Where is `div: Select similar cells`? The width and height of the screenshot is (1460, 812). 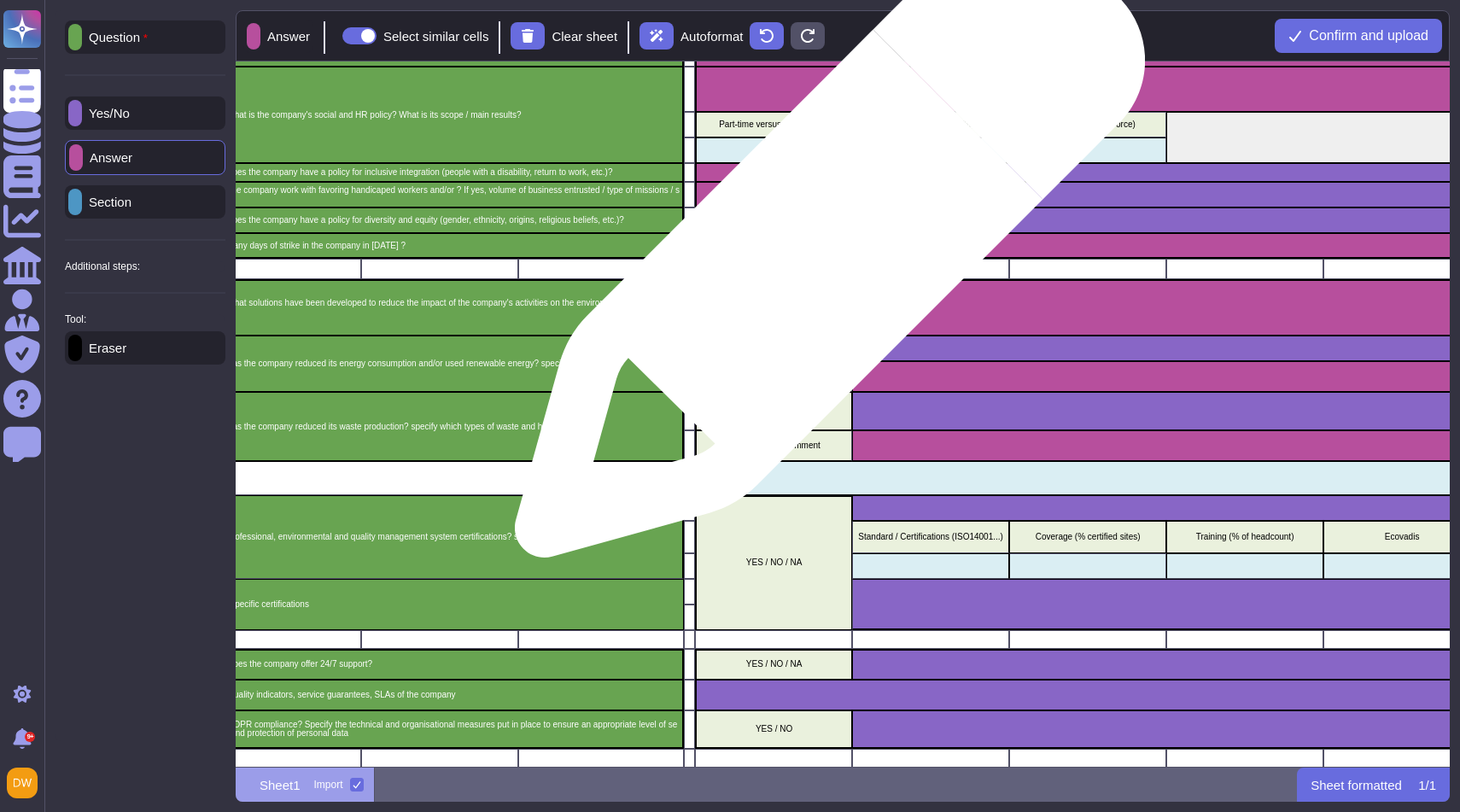 div: Select similar cells is located at coordinates (435, 36).